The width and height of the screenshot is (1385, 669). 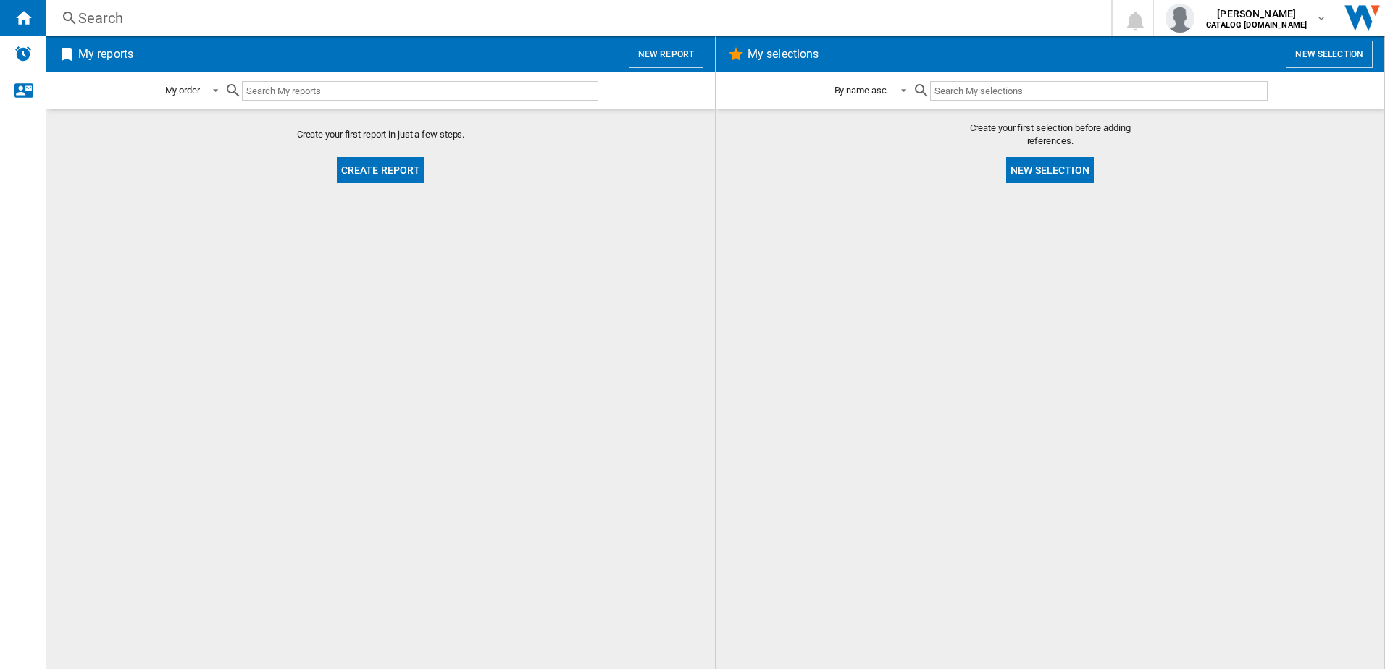 I want to click on h2: My selections, so click(x=783, y=54).